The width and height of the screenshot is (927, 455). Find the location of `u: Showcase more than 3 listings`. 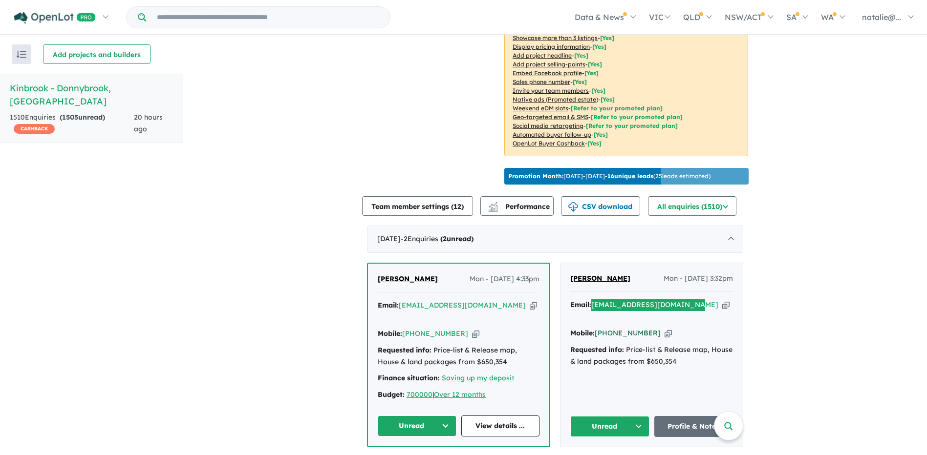

u: Showcase more than 3 listings is located at coordinates (555, 38).